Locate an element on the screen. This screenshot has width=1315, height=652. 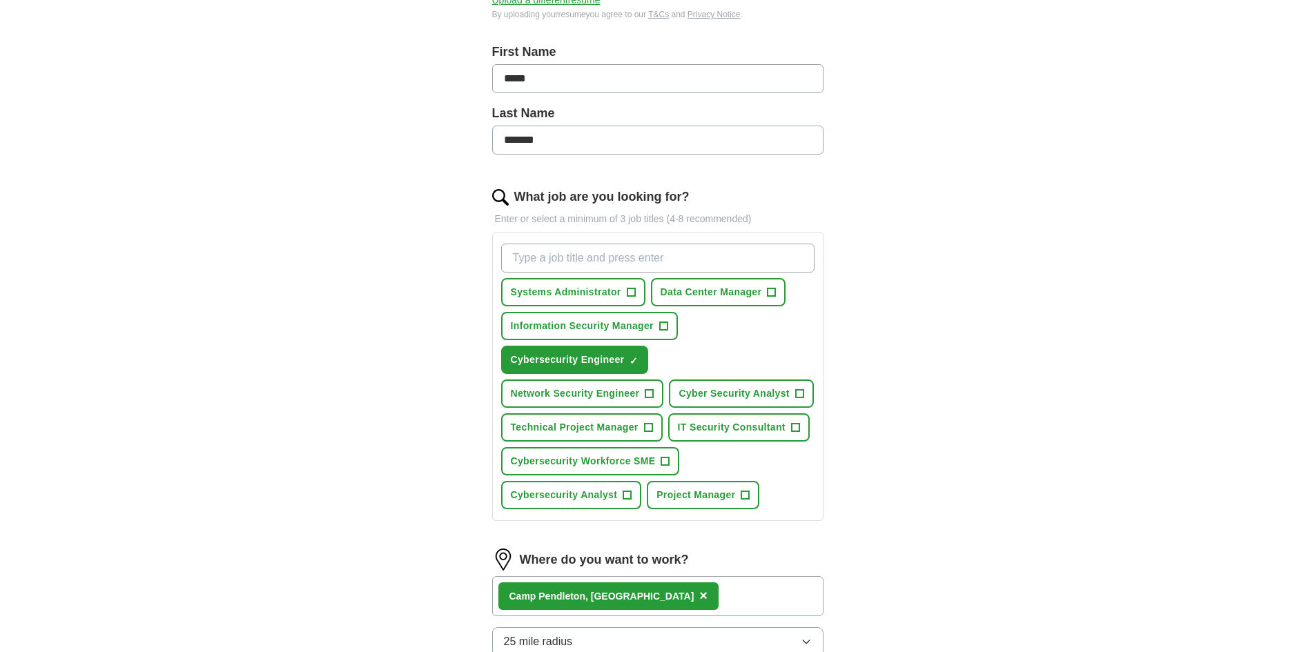
span: 25 mile radius is located at coordinates (538, 642).